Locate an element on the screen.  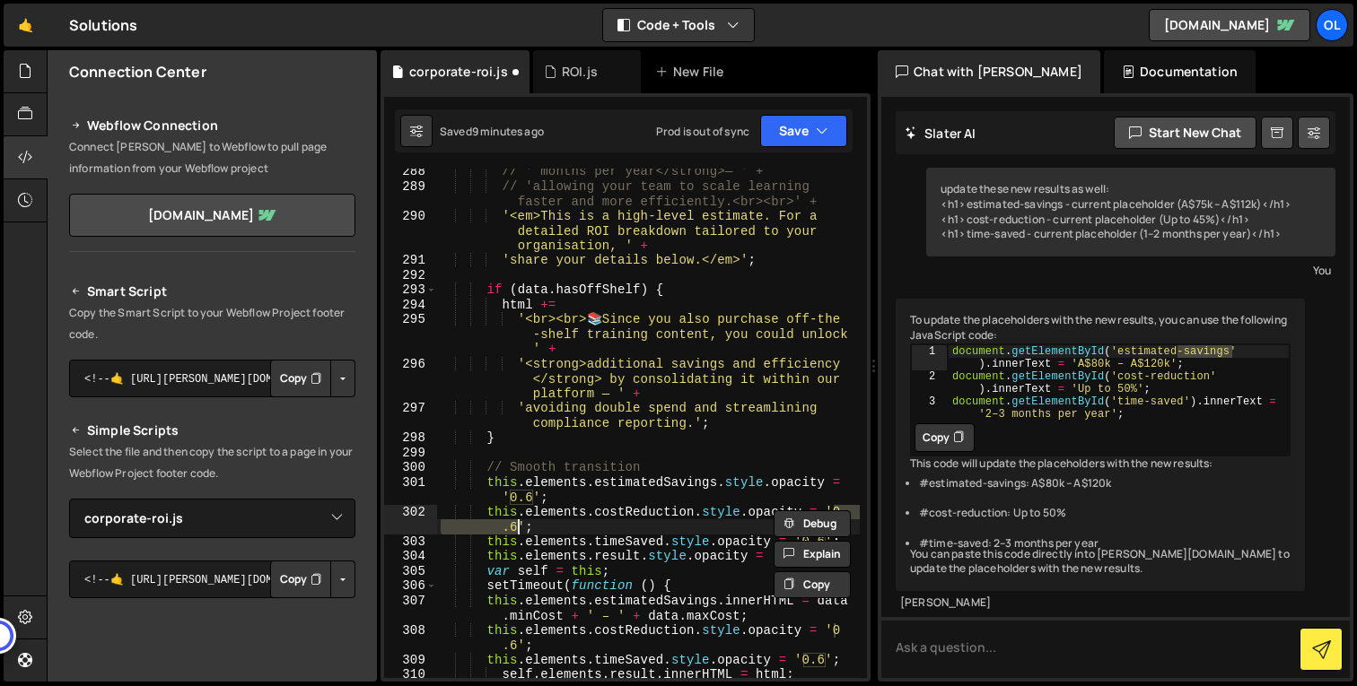
div: 297 is located at coordinates (410, 415).